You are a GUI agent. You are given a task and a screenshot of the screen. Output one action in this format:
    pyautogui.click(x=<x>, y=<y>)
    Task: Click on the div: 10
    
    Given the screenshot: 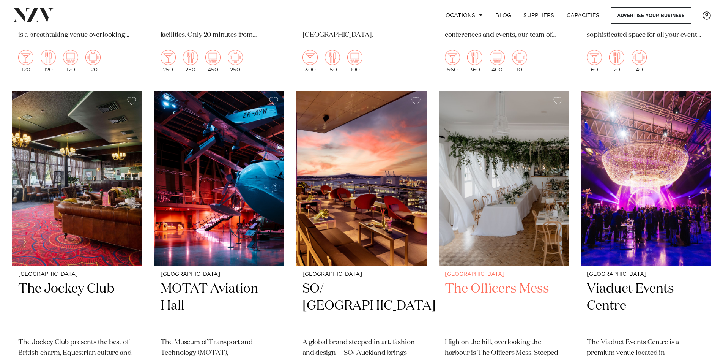 What is the action you would take?
    pyautogui.click(x=520, y=61)
    